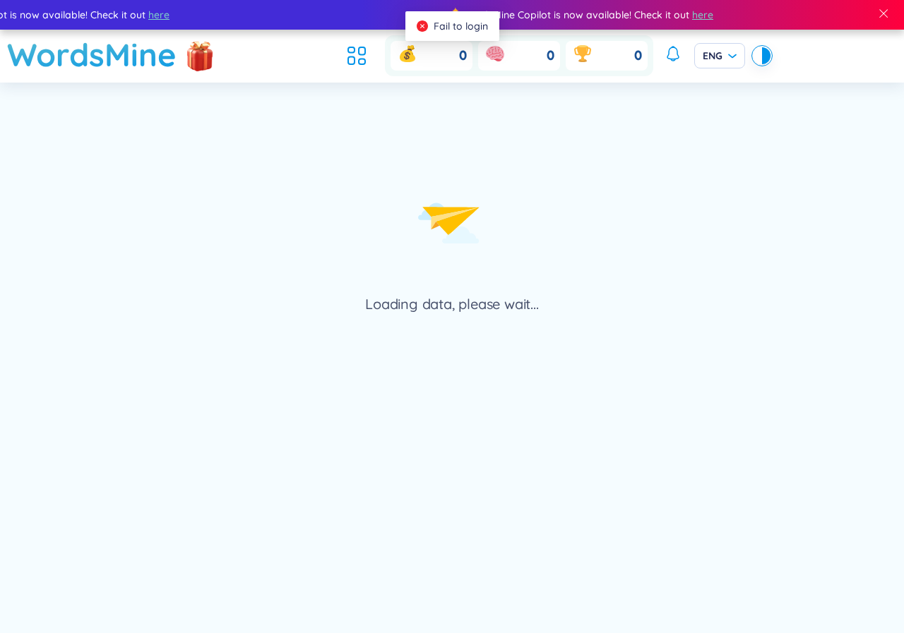 The image size is (904, 633). What do you see at coordinates (719, 56) in the screenshot?
I see `span: ENG` at bounding box center [719, 56].